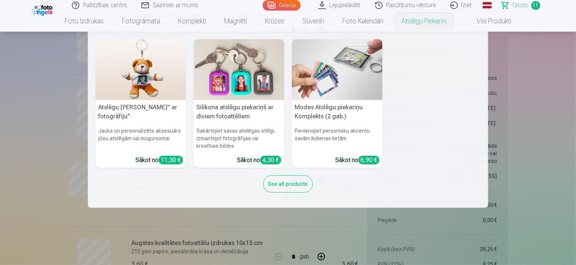 Image resolution: width=576 pixels, height=265 pixels. What do you see at coordinates (239, 138) in the screenshot?
I see `h6: Sakārtojiet savas atslēgas stilīgi, izmantojot fotogrāfijas vai kreatīvas bildes` at bounding box center [239, 138].